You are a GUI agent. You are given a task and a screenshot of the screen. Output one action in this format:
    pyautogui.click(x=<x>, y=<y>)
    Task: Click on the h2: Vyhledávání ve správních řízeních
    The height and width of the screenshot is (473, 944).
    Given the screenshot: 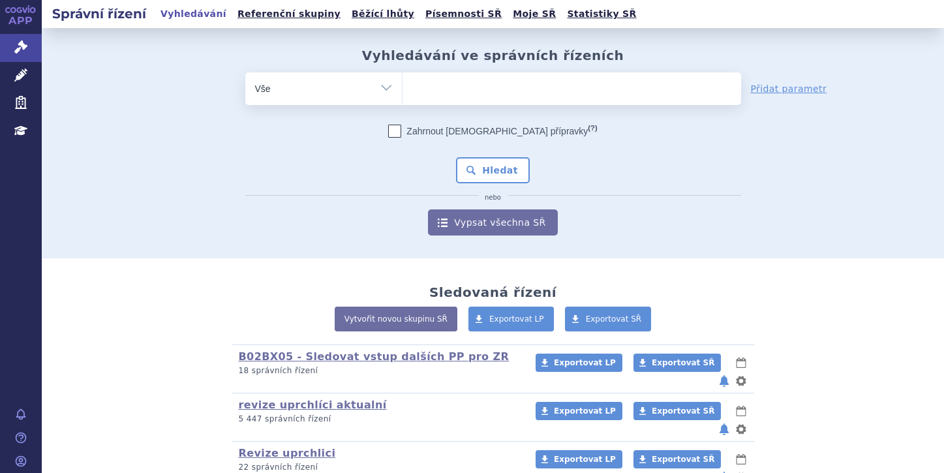 What is the action you would take?
    pyautogui.click(x=493, y=55)
    